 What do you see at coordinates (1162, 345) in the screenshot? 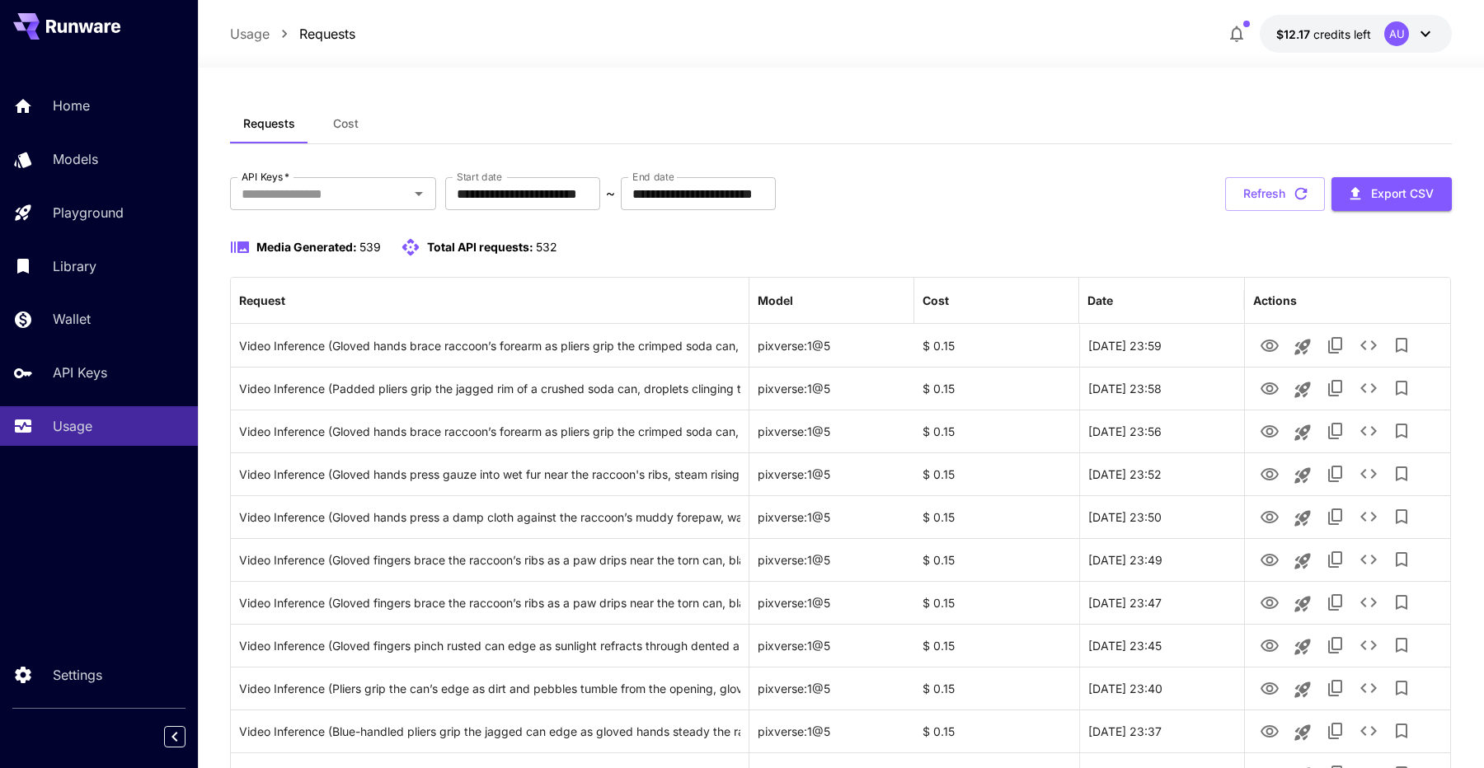
I see `div: 28 Sep, 2025 23:59` at bounding box center [1162, 345].